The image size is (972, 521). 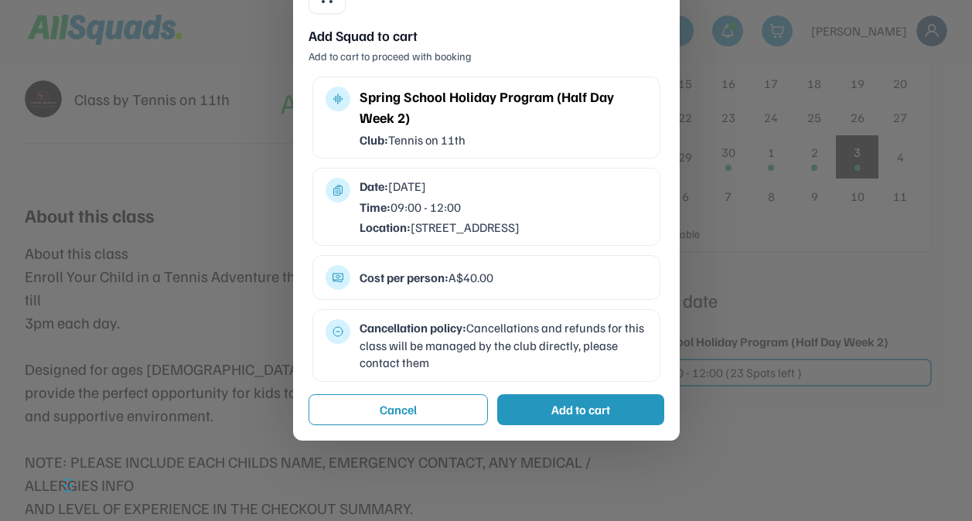 What do you see at coordinates (373, 140) in the screenshot?
I see `strong: Club:` at bounding box center [373, 140].